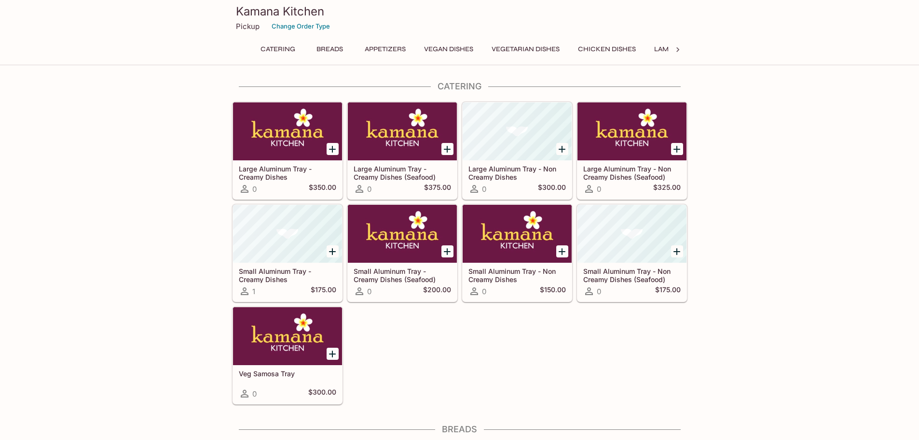 This screenshot has height=440, width=919. What do you see at coordinates (526, 49) in the screenshot?
I see `button: Vegetarian Dishes` at bounding box center [526, 49].